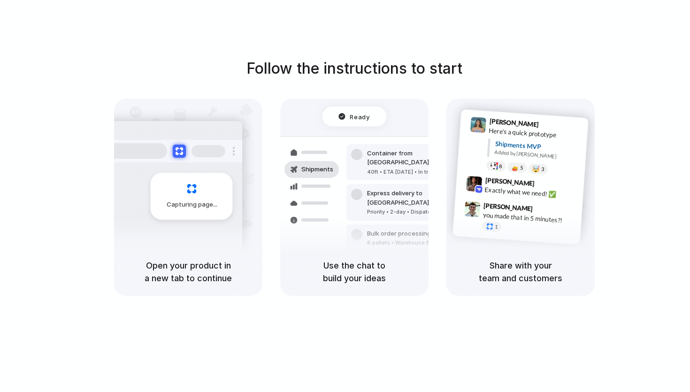  Describe the element at coordinates (411, 234) in the screenshot. I see `div: Bulk order processing` at that location.